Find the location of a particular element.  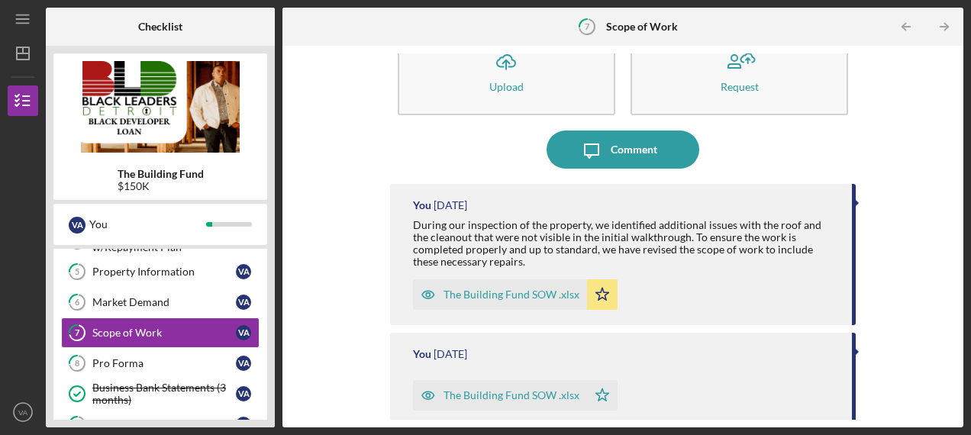

b: The Building Fund is located at coordinates (160, 174).